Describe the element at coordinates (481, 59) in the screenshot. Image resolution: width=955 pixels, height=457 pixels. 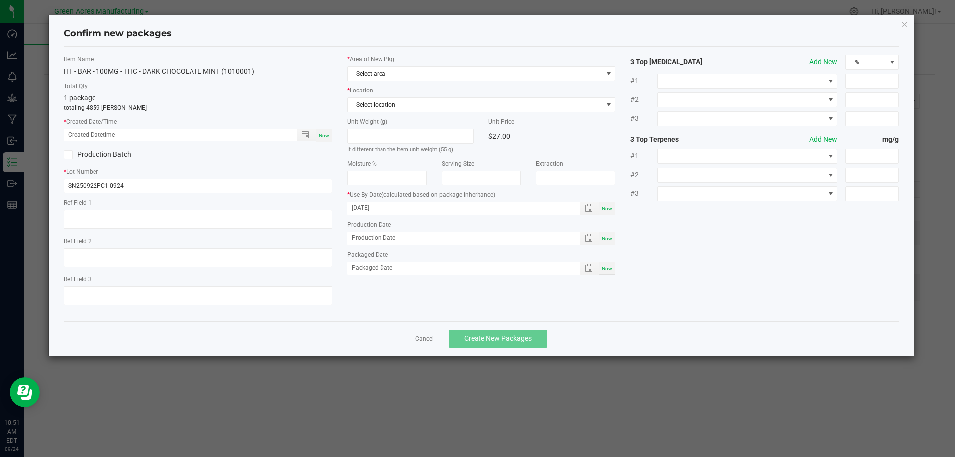
I see `label: Area of New Pkg` at that location.